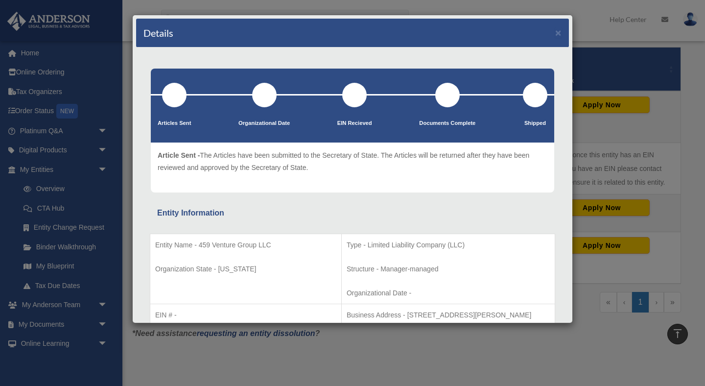 The image size is (705, 386). Describe the element at coordinates (448, 293) in the screenshot. I see `p: Organizational Date -` at that location.